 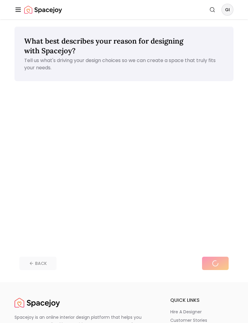 I want to click on h6: quick links, so click(x=202, y=300).